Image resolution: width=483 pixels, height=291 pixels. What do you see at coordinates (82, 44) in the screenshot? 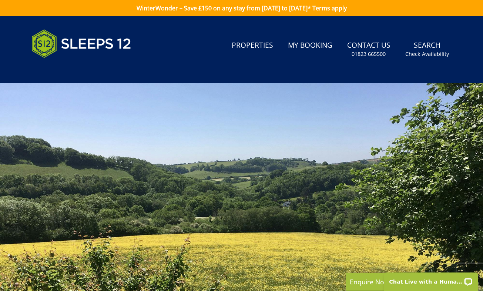
I see `img: Sleeps 12` at bounding box center [82, 44].